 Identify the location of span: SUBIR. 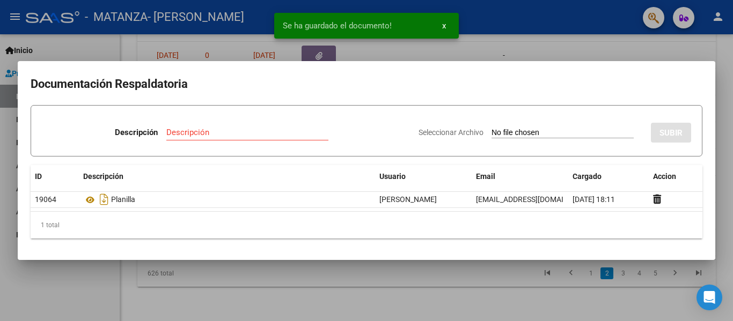
(670, 133).